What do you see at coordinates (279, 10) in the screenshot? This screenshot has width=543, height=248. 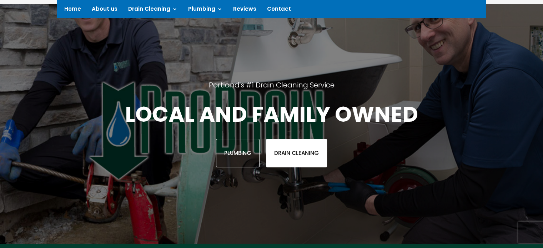 I see `a: Contact` at bounding box center [279, 10].